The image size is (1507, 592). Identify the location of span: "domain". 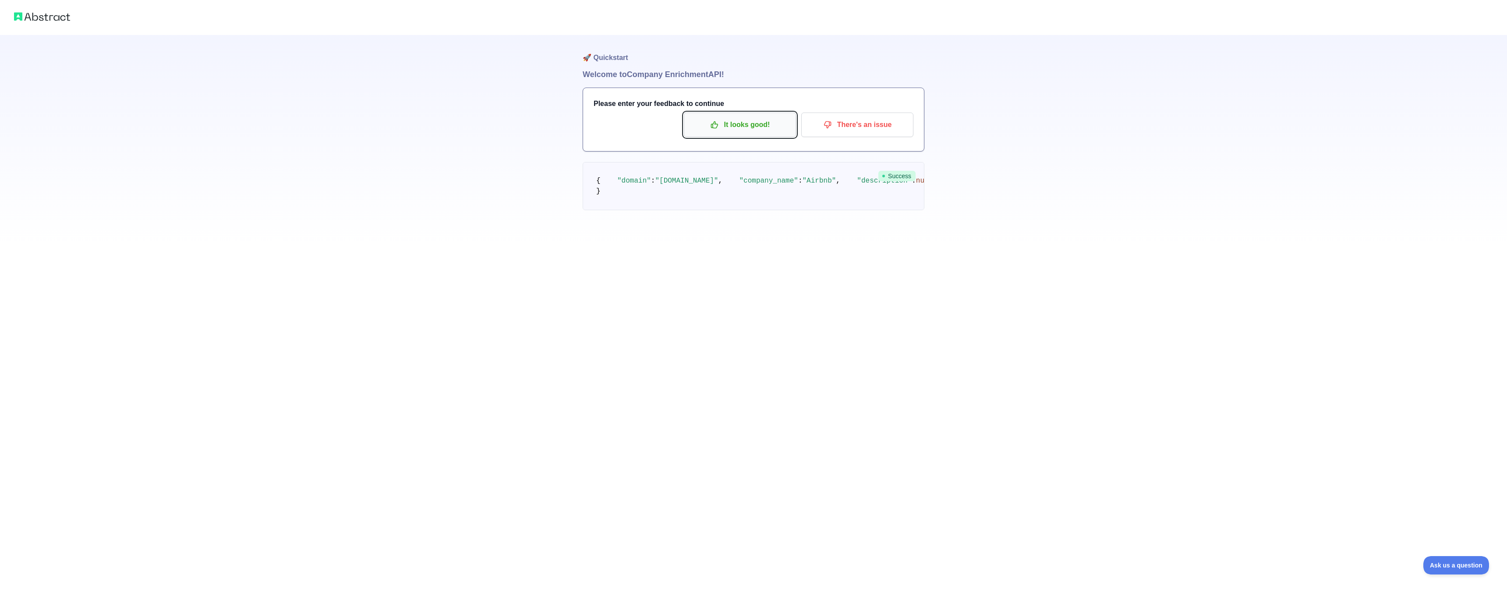
(634, 181).